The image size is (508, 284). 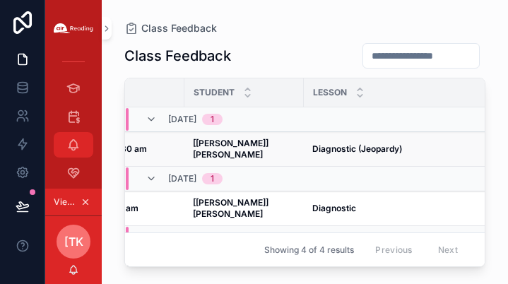 What do you see at coordinates (309, 250) in the screenshot?
I see `span: Showing 4 of 4 results` at bounding box center [309, 250].